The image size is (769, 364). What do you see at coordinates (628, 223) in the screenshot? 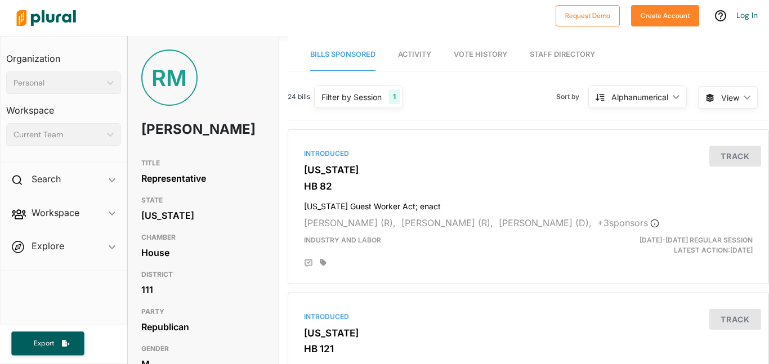
I see `span: + 3 sponsor s` at bounding box center [628, 223].